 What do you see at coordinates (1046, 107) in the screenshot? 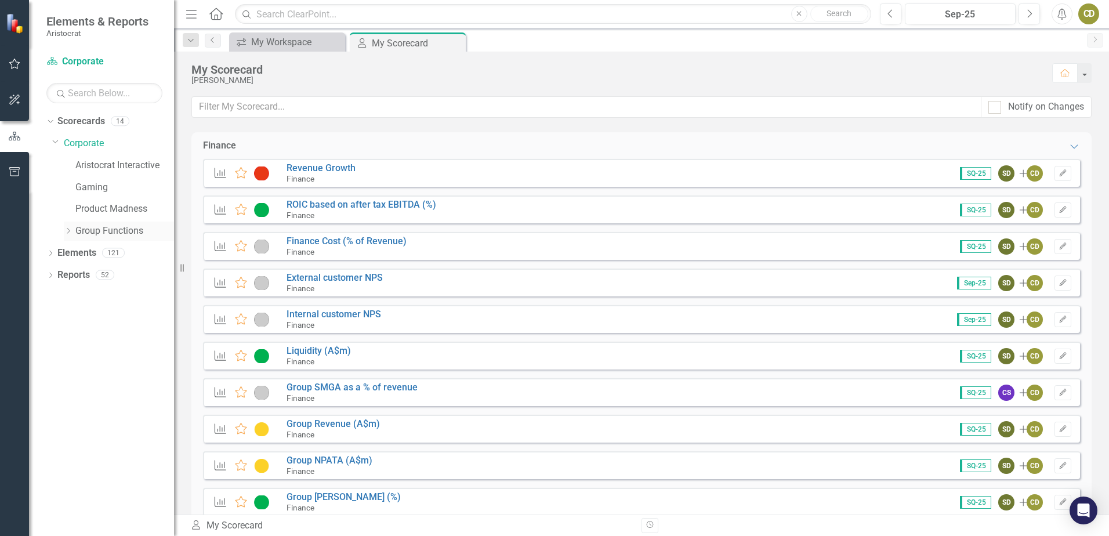
I see `div: Notify on Changes` at bounding box center [1046, 107].